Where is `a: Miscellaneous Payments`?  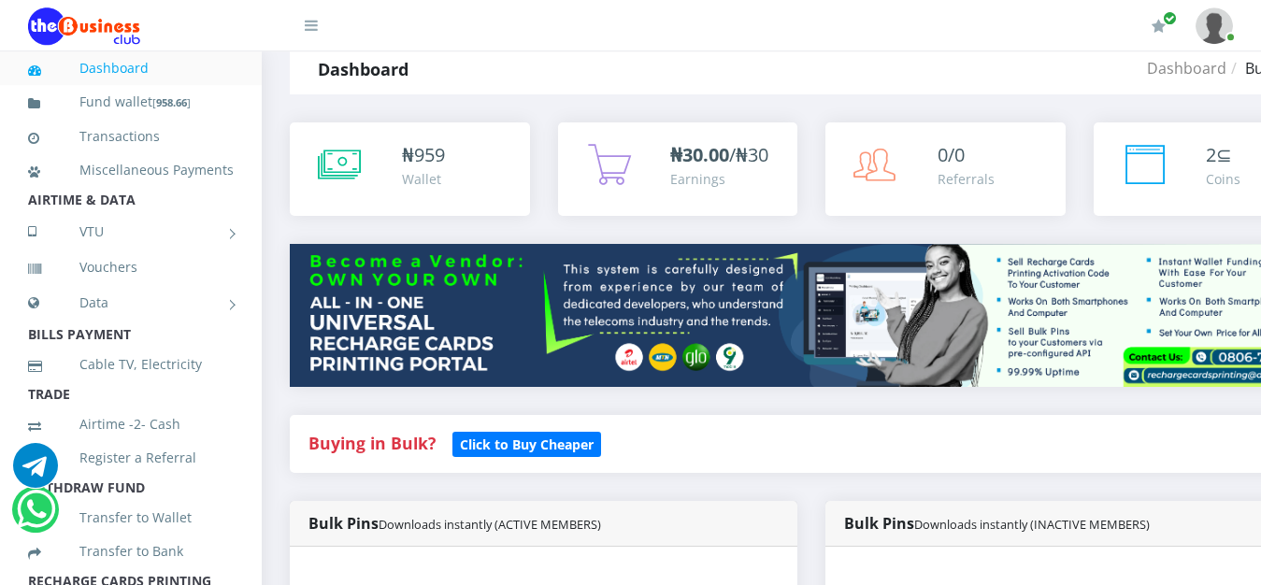
a: Miscellaneous Payments is located at coordinates (131, 170).